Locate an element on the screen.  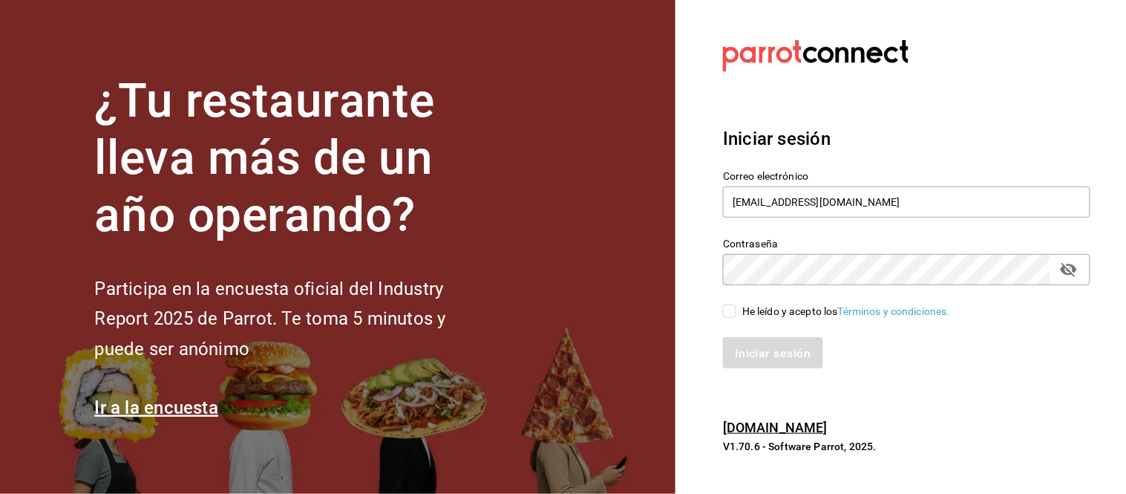
font: Contraseña is located at coordinates (751, 244).